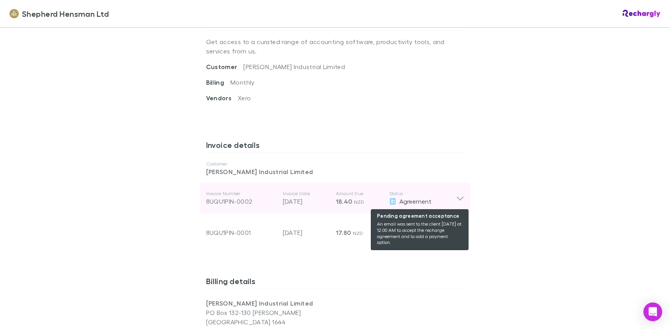 This screenshot has height=329, width=670. What do you see at coordinates (652, 312) in the screenshot?
I see `div: Open Intercom Messenger` at bounding box center [652, 312].